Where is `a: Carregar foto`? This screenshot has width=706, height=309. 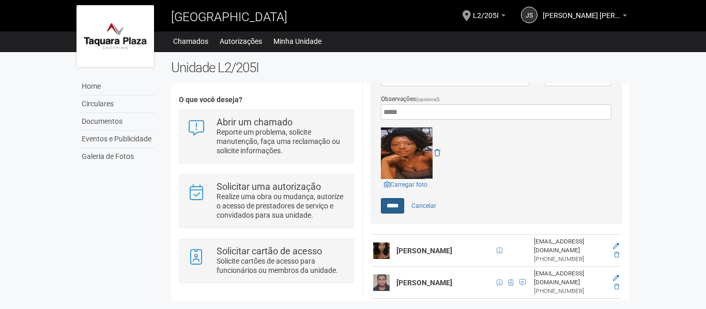
a: Carregar foto is located at coordinates (406, 185).